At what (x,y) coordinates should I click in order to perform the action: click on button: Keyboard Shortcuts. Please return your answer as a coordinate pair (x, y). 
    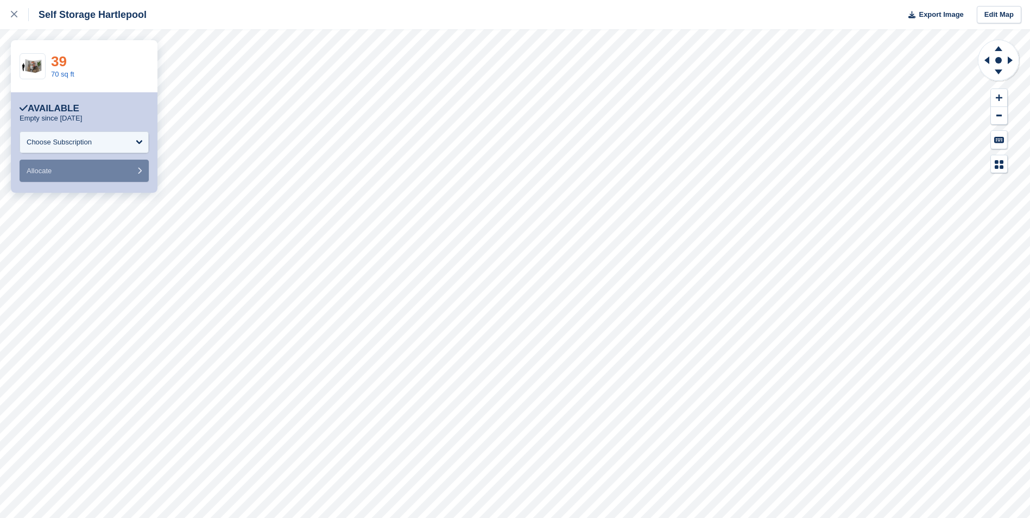
    Looking at the image, I should click on (999, 140).